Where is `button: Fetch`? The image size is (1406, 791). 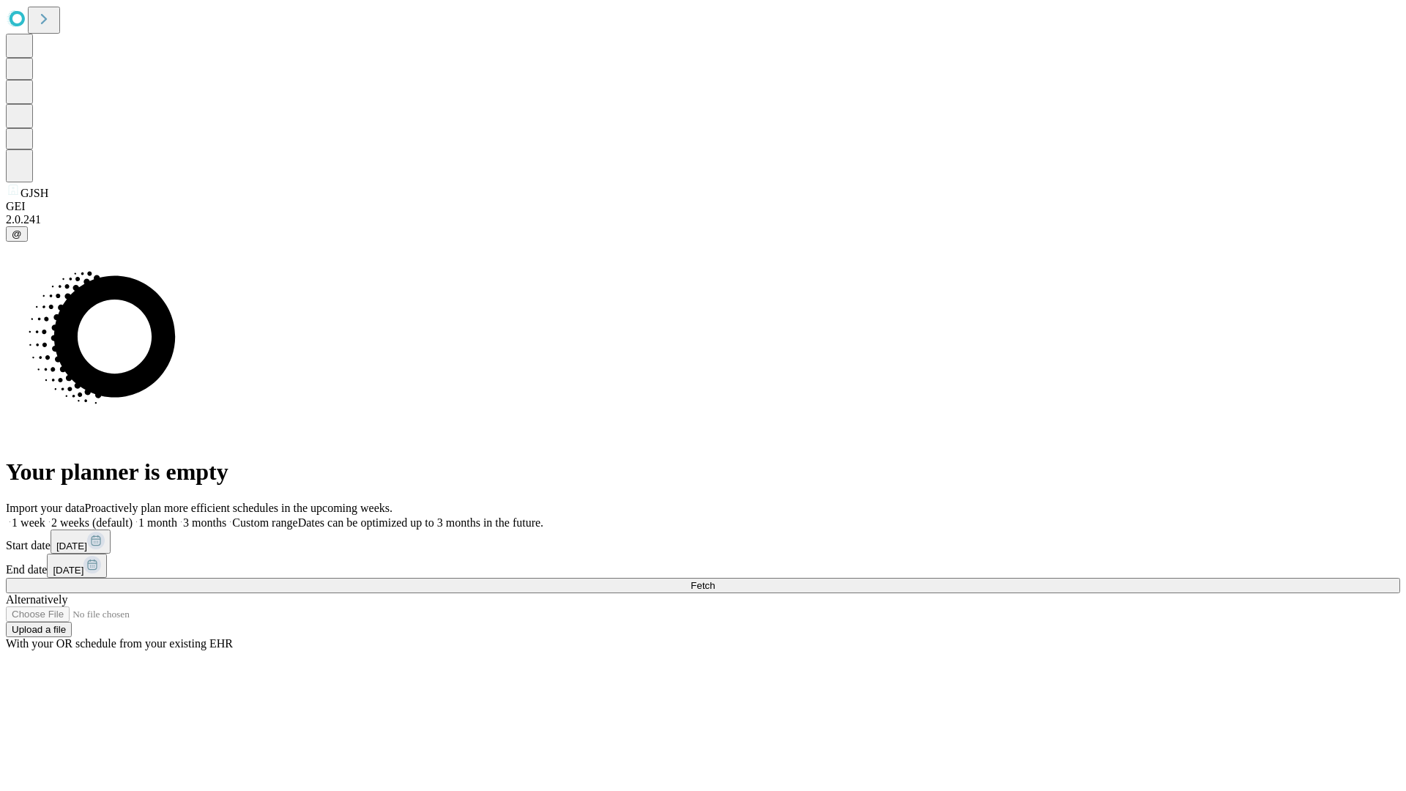 button: Fetch is located at coordinates (703, 585).